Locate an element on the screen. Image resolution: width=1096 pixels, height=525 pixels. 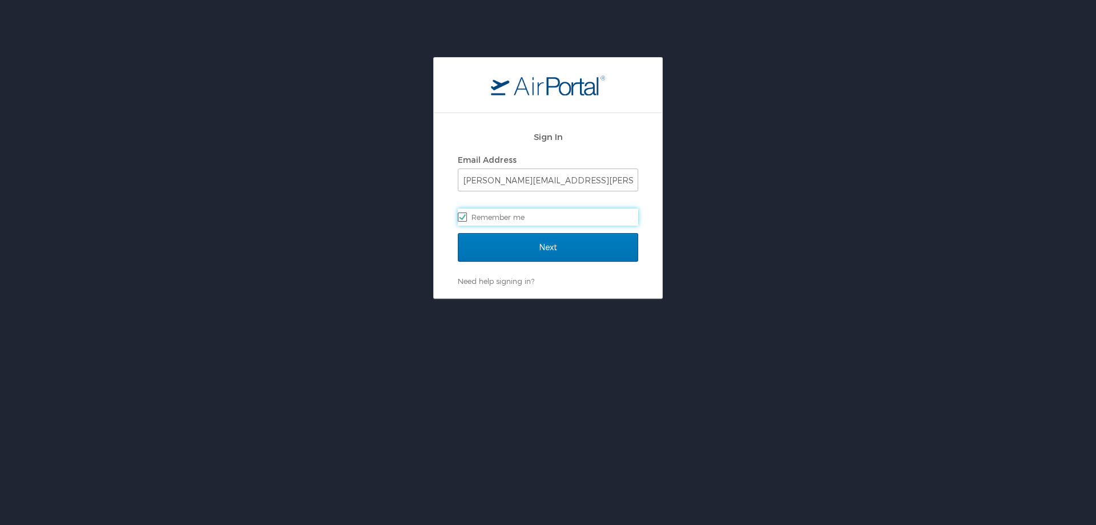
a: Need help signing in? is located at coordinates (496, 281).